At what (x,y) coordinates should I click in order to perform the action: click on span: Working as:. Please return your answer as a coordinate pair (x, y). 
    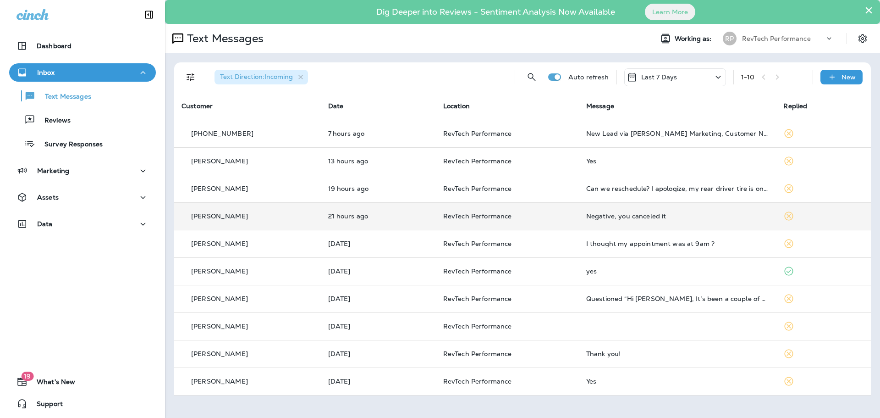
    Looking at the image, I should click on (694, 38).